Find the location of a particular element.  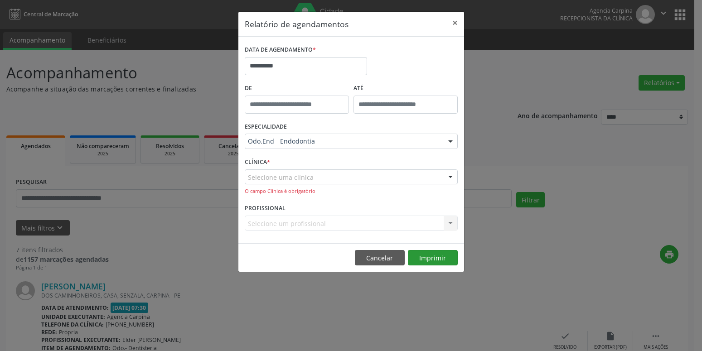

button: Close is located at coordinates (455, 23).